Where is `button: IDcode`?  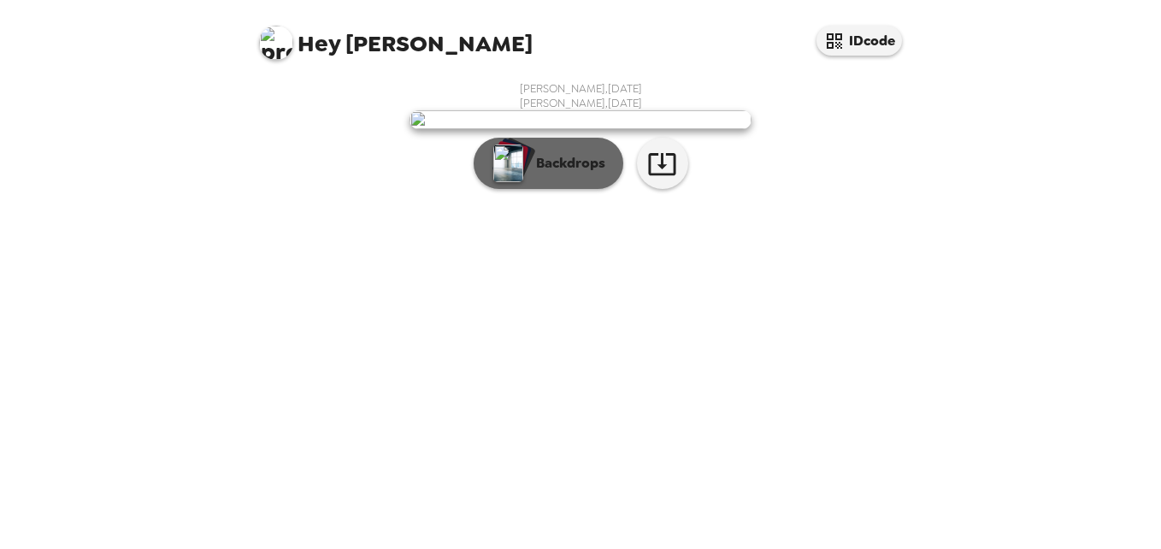
button: IDcode is located at coordinates (859, 40).